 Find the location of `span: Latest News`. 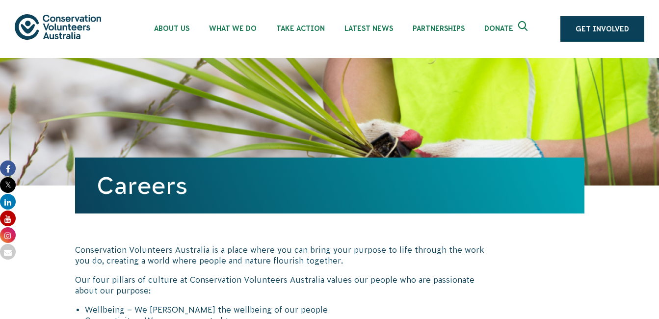

span: Latest News is located at coordinates (369, 28).